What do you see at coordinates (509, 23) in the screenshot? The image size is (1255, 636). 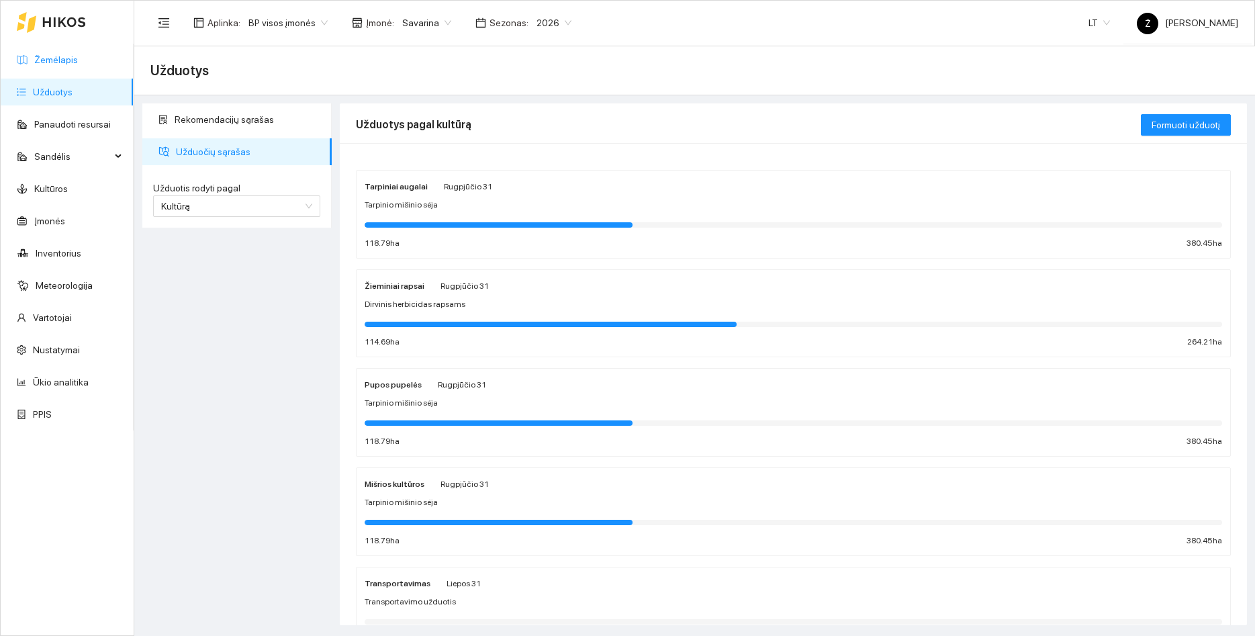 I see `span: Sezonas :` at bounding box center [509, 23].